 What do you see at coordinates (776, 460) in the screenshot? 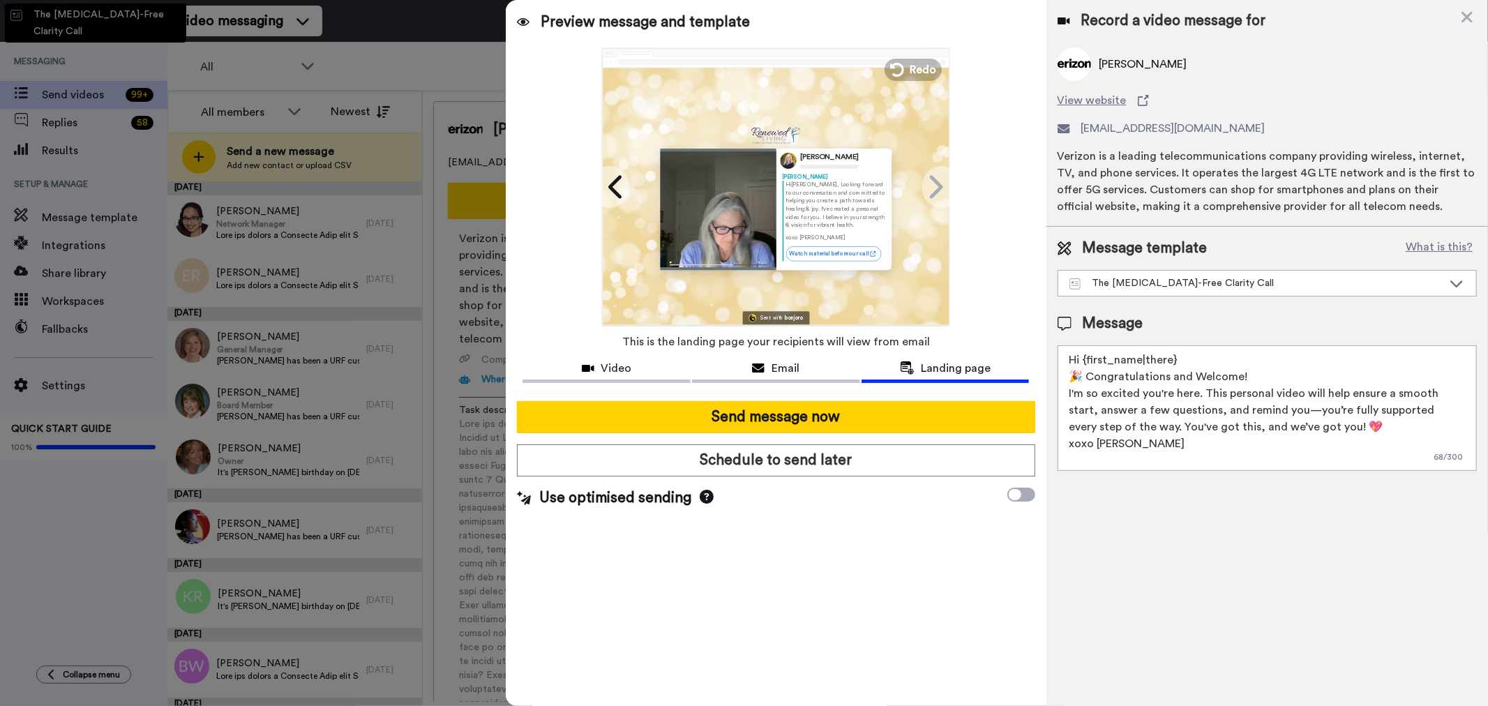
I see `button: Schedule to send later` at bounding box center [776, 460].